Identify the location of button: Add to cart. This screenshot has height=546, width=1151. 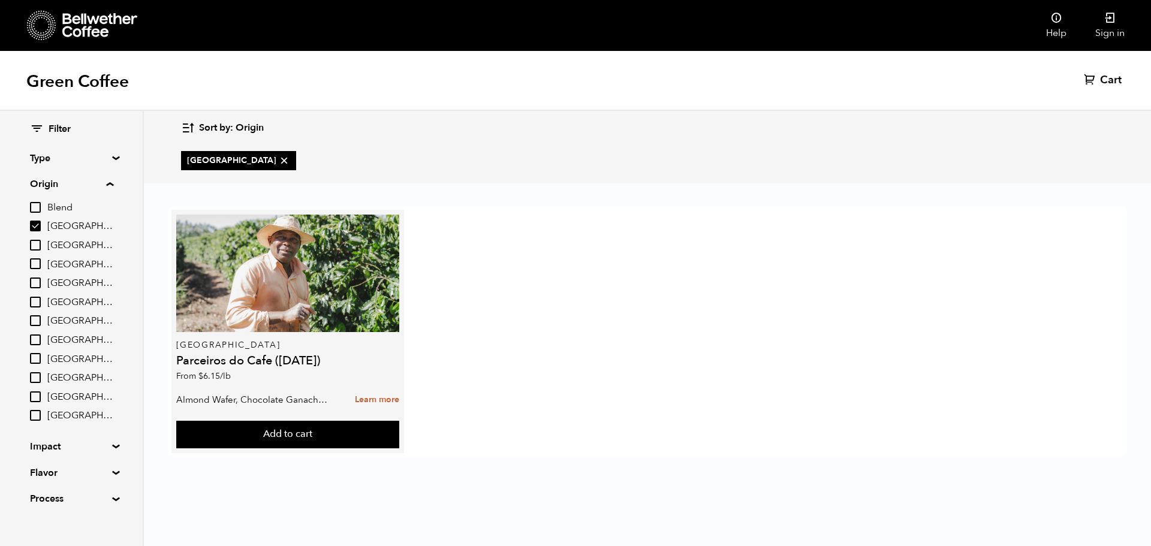
(287, 434).